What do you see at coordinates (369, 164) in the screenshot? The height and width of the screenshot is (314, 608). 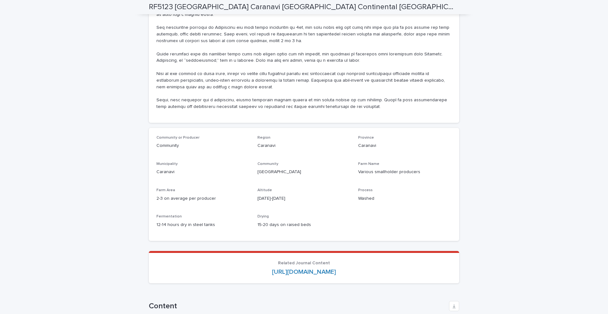 I see `span: Farm Name` at bounding box center [369, 164].